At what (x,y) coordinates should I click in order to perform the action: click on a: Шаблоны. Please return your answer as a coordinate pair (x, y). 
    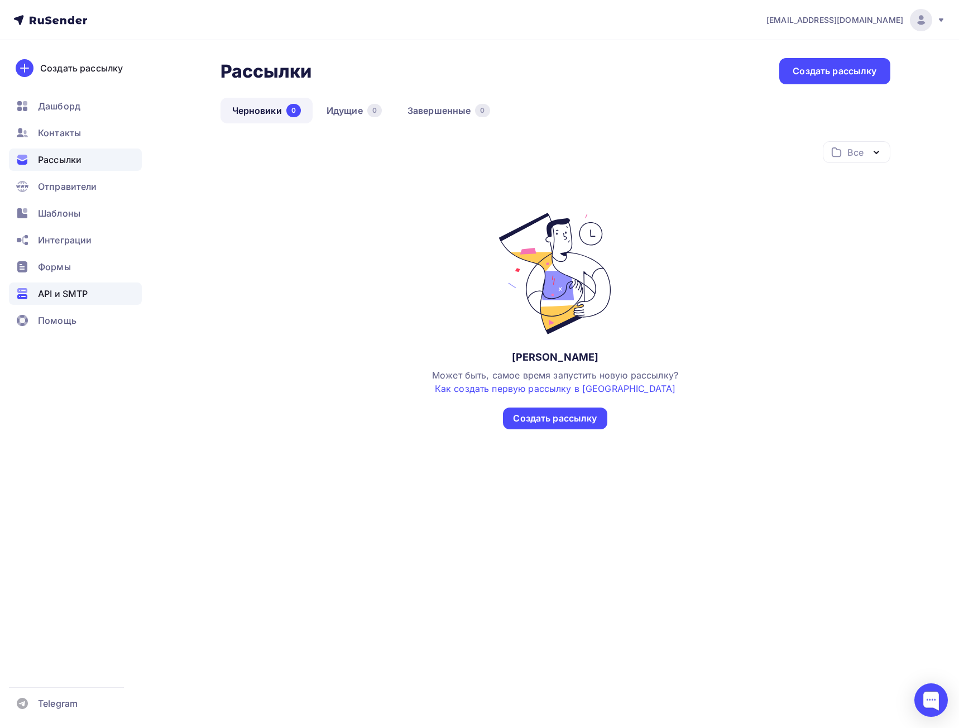
    Looking at the image, I should click on (75, 213).